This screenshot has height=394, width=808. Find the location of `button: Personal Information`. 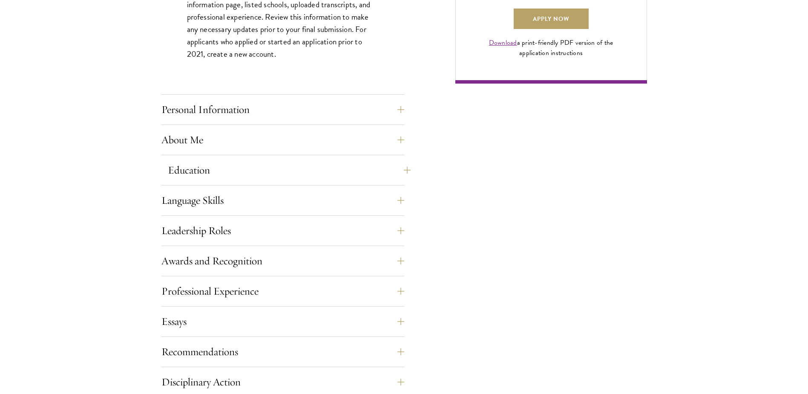

button: Personal Information is located at coordinates (283, 109).